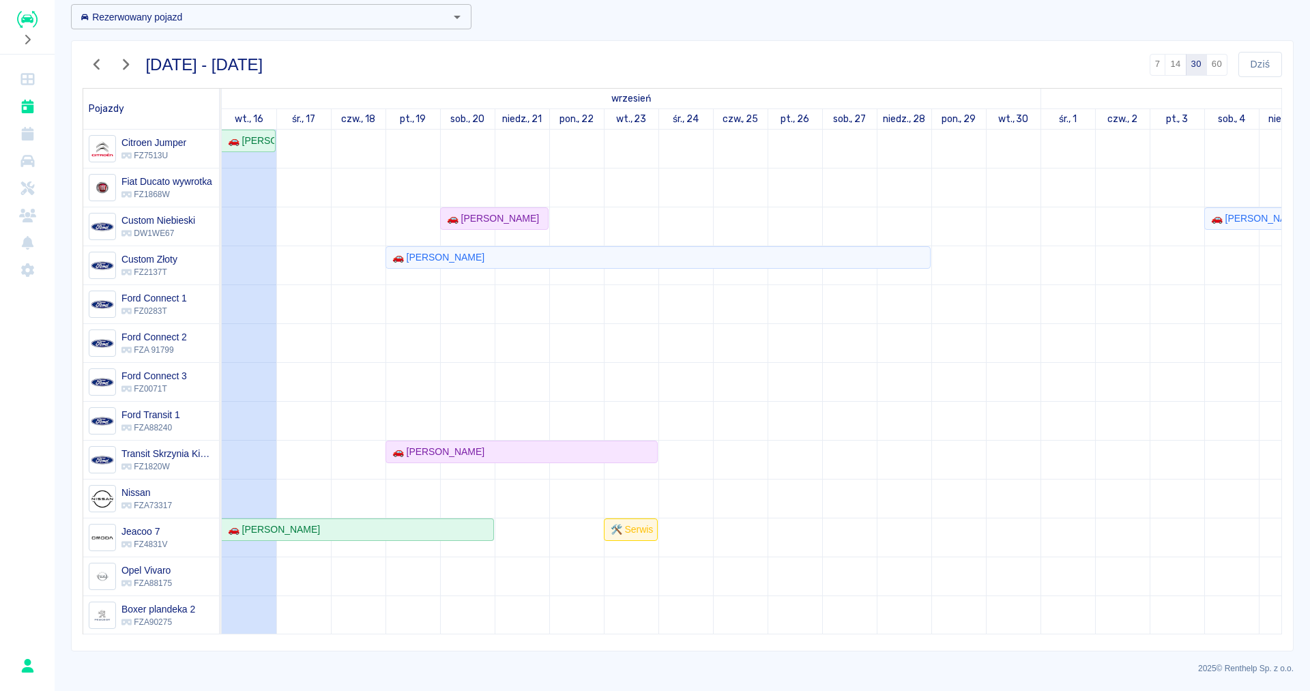 The width and height of the screenshot is (1310, 691). Describe the element at coordinates (147, 583) in the screenshot. I see `p: FZA88175` at that location.